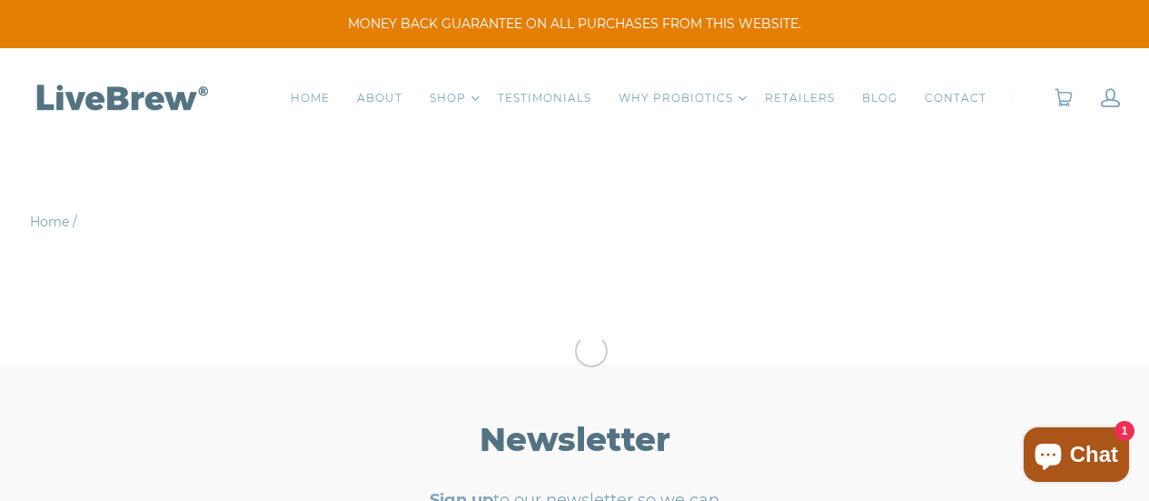  I want to click on a: TESTIMONIALS, so click(544, 98).